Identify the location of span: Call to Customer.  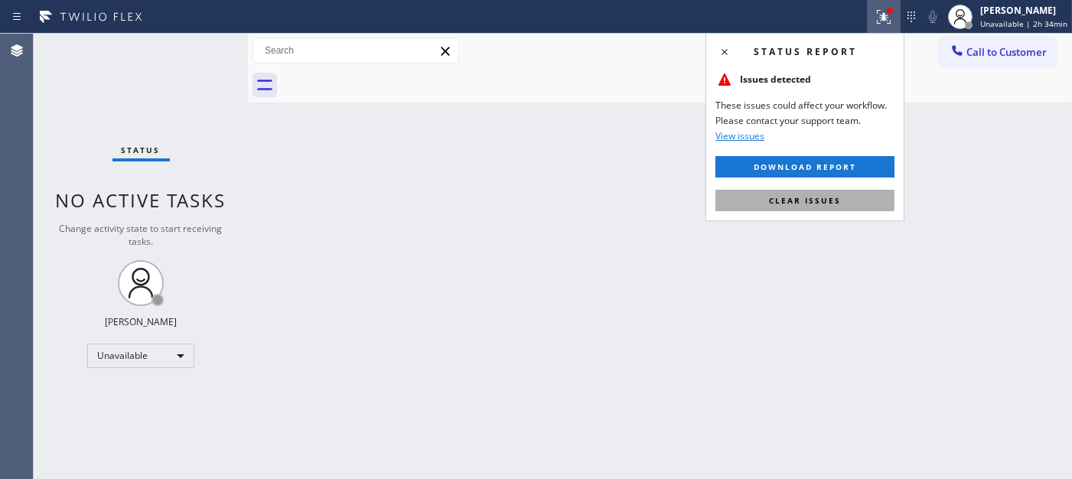
(1006, 52).